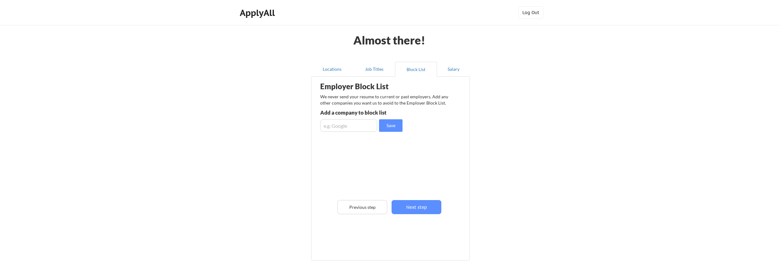 The width and height of the screenshot is (780, 268). What do you see at coordinates (416, 69) in the screenshot?
I see `button: Block List` at bounding box center [416, 69].